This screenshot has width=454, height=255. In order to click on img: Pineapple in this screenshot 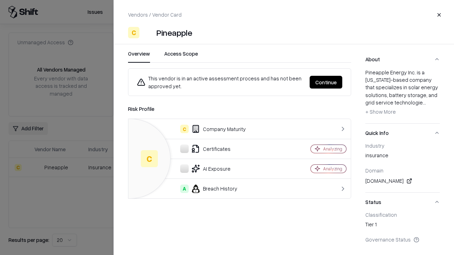, I will do `click(148, 33)`.